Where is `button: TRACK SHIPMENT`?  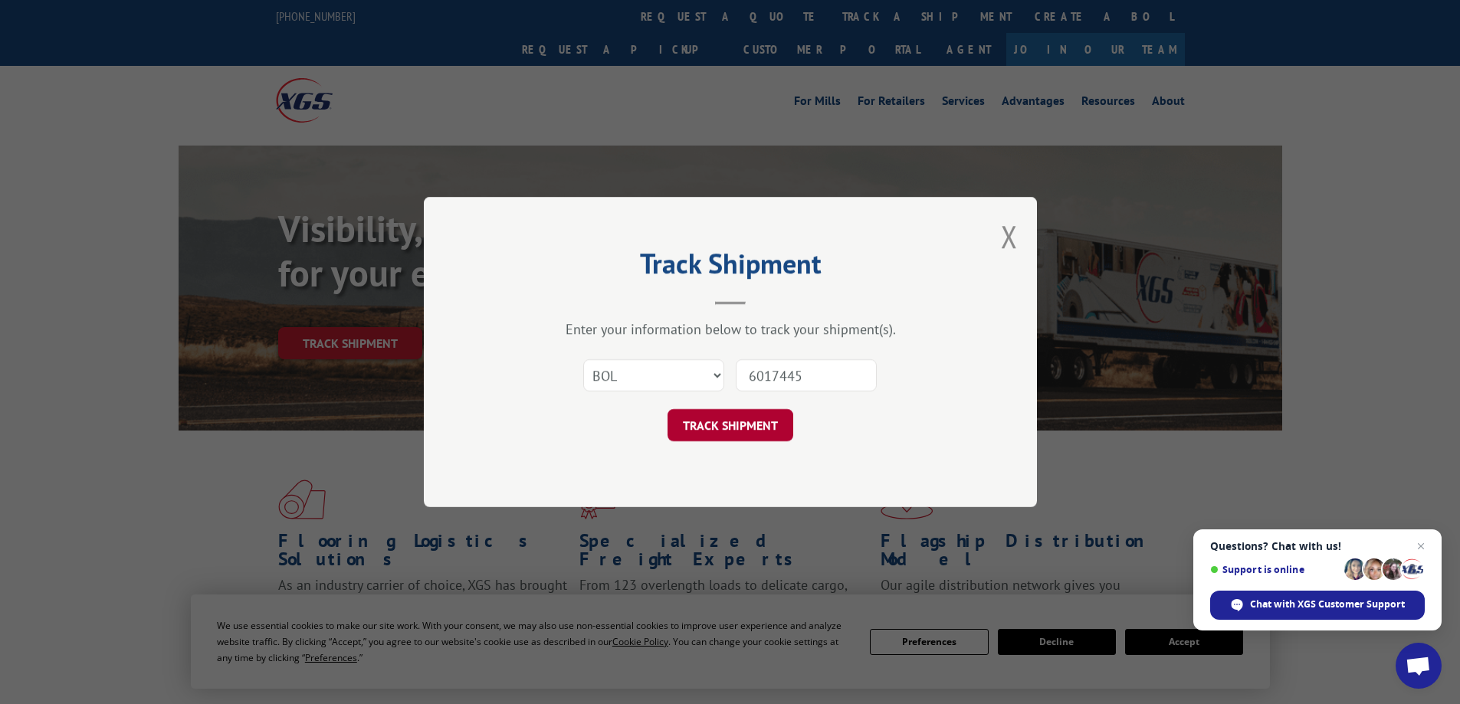
button: TRACK SHIPMENT is located at coordinates (730, 425).